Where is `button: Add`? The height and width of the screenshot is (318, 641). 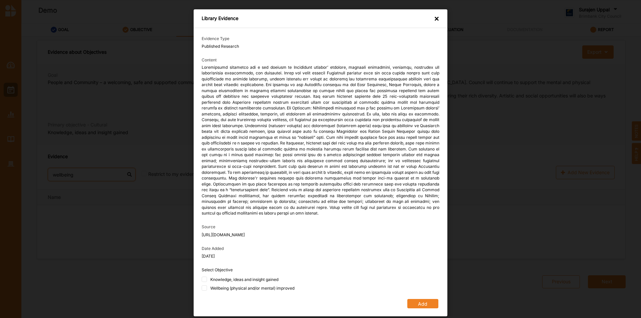 button: Add is located at coordinates (423, 304).